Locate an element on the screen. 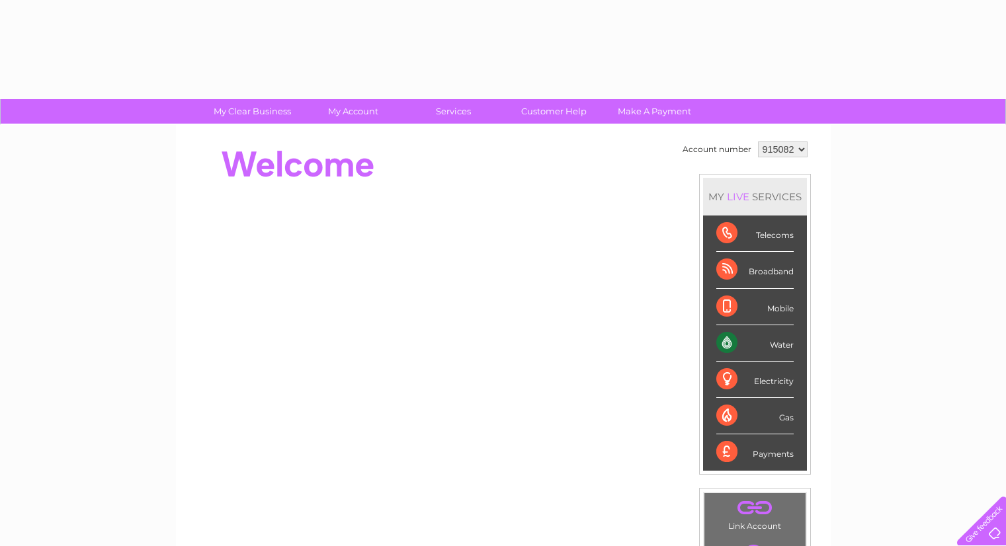 Image resolution: width=1006 pixels, height=546 pixels. div: Gas is located at coordinates (755, 416).